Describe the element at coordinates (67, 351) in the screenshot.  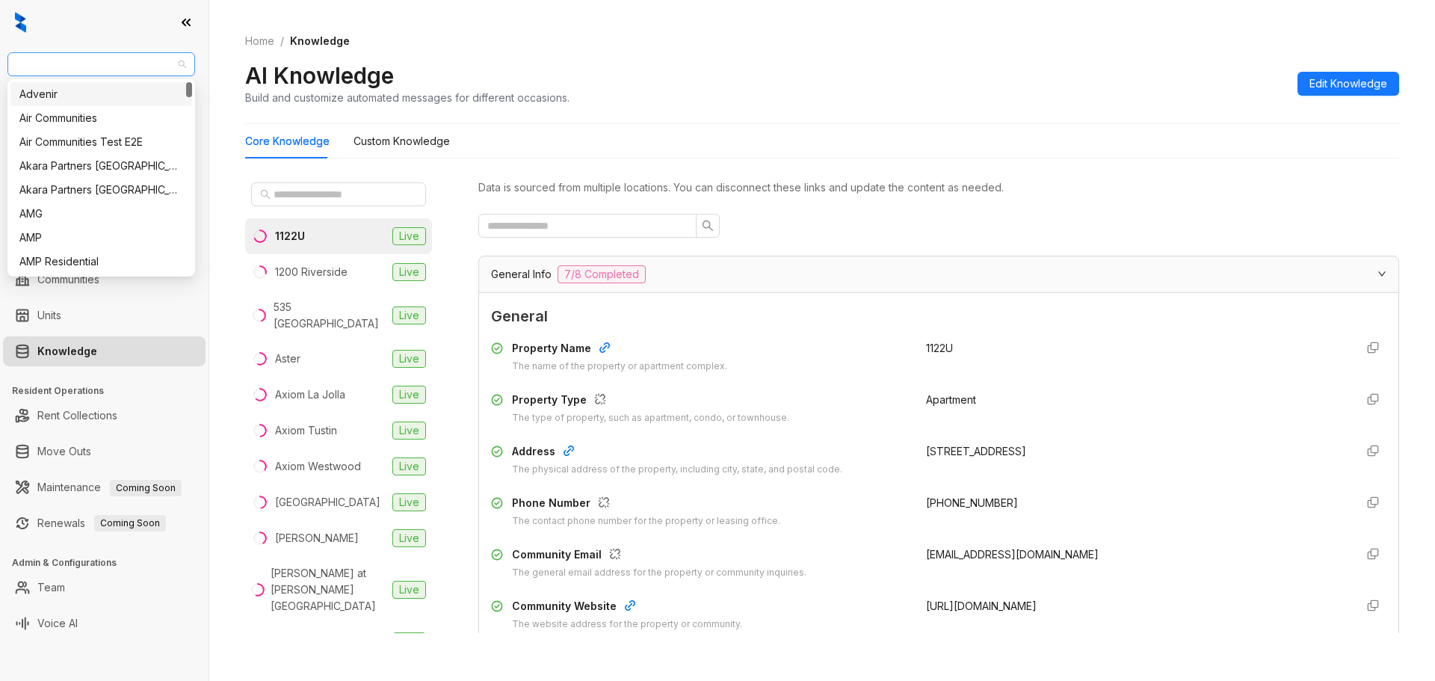
I see `a: Knowledge` at that location.